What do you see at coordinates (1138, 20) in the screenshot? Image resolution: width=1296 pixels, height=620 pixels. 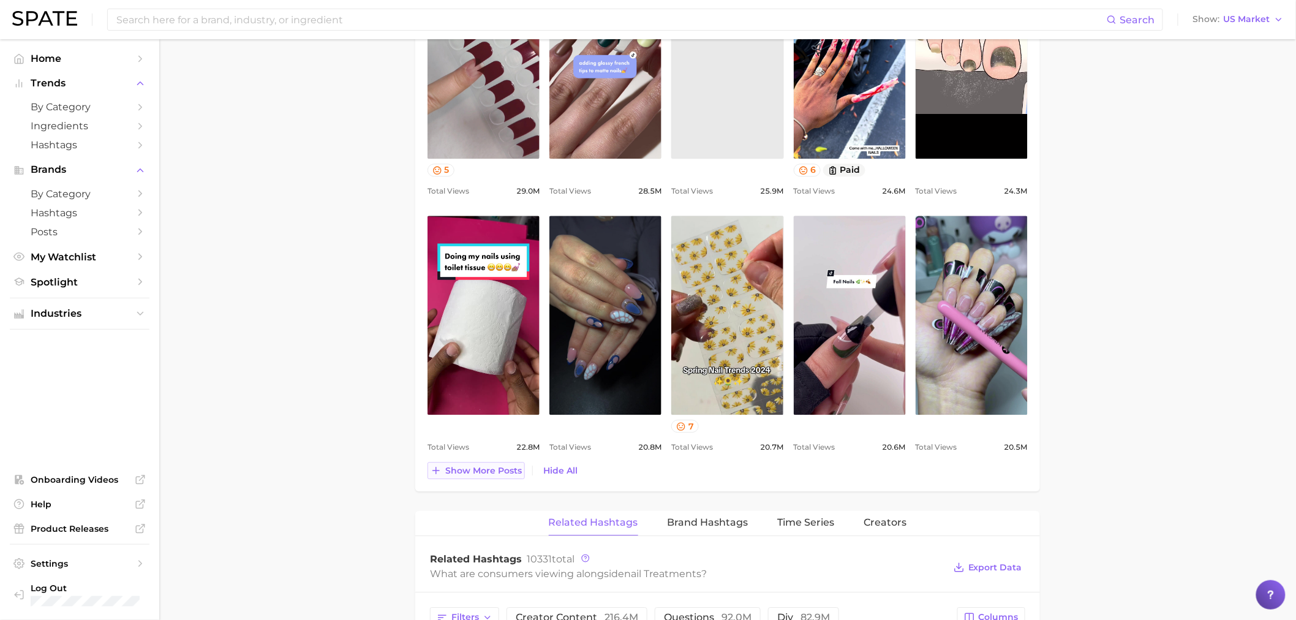 I see `span: Search` at bounding box center [1138, 20].